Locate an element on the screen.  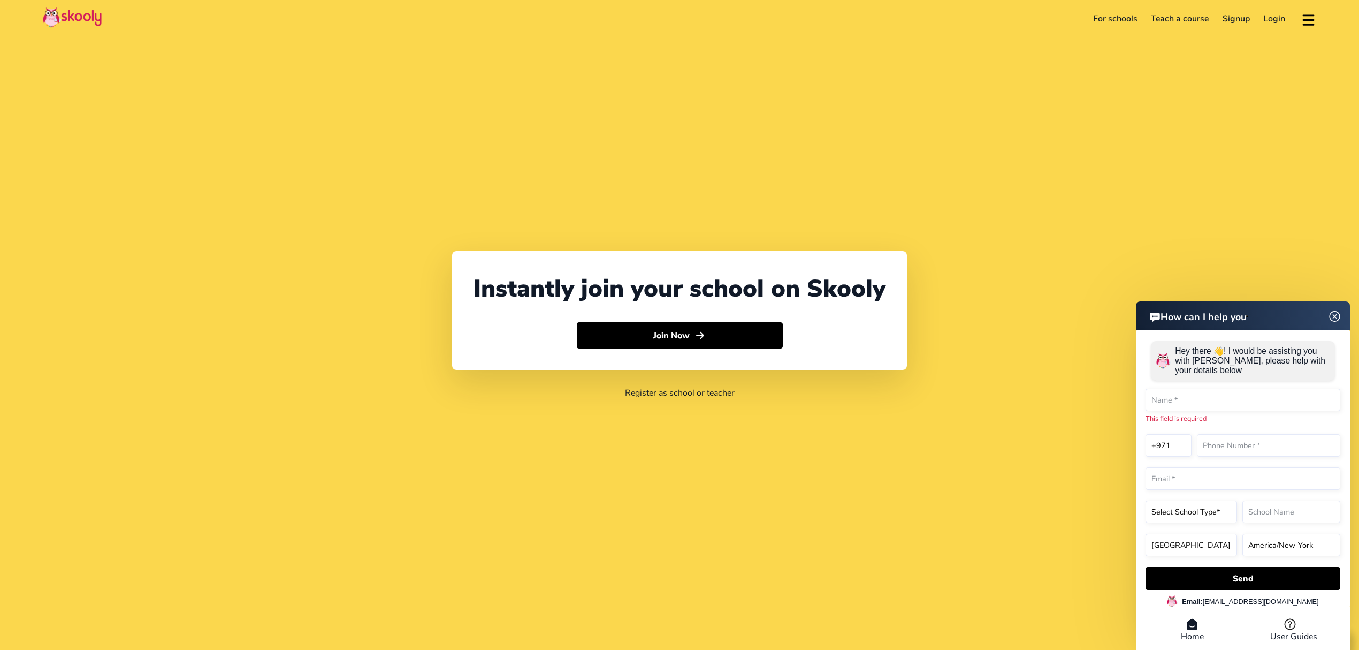
ion-icon: arrow forward outline is located at coordinates (700, 335).